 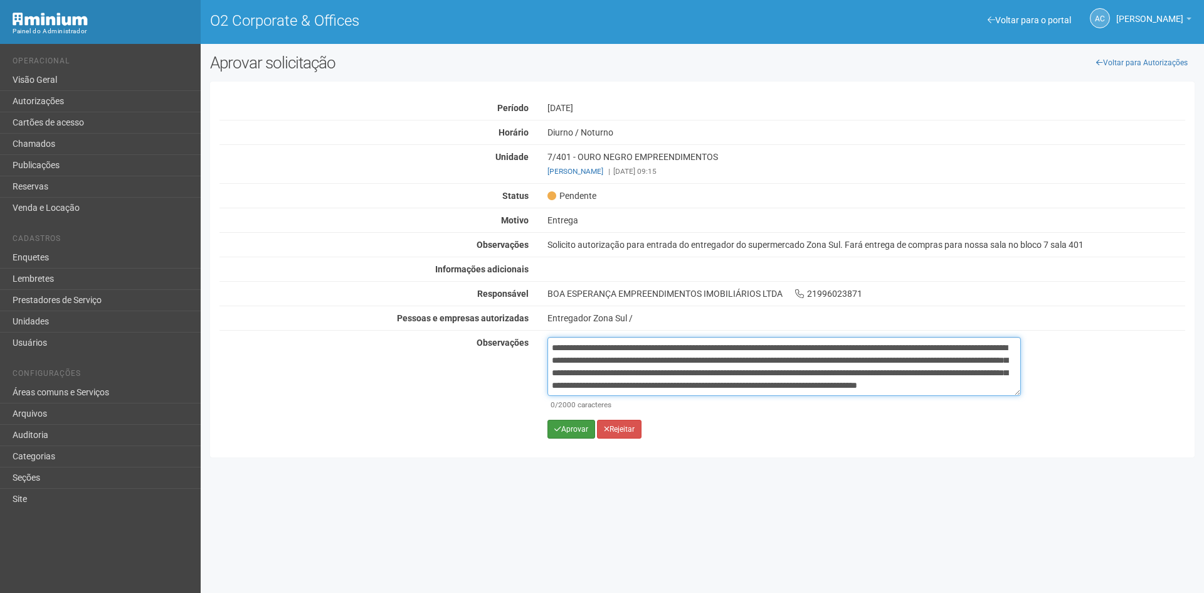 What do you see at coordinates (452, 63) in the screenshot?
I see `h2: Aprovar solicitação` at bounding box center [452, 63].